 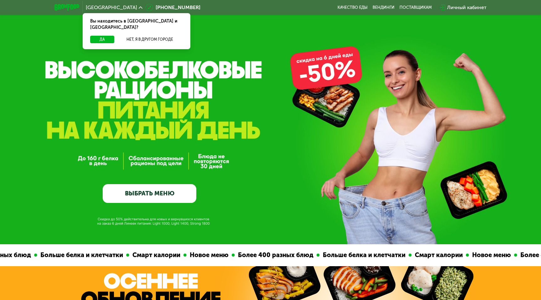 I want to click on div: Более 400 разных блюд, so click(x=267, y=255).